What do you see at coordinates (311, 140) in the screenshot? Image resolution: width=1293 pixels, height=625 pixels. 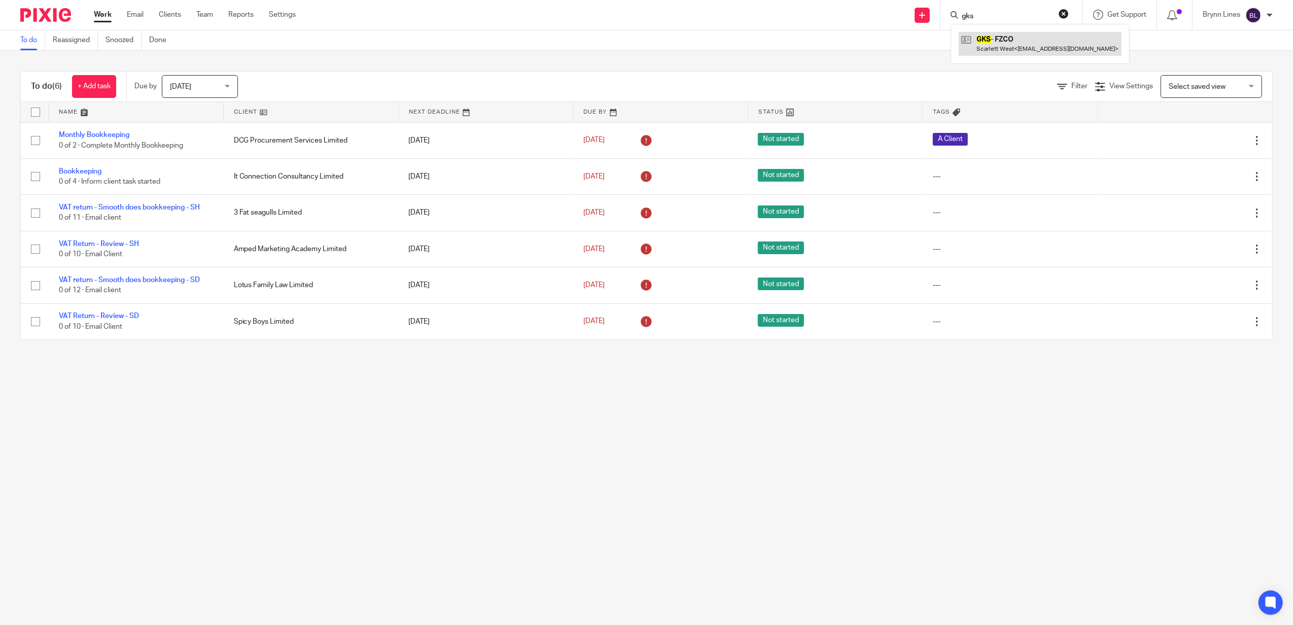 I see `td: DCG Procurement Services Limited` at bounding box center [311, 140].